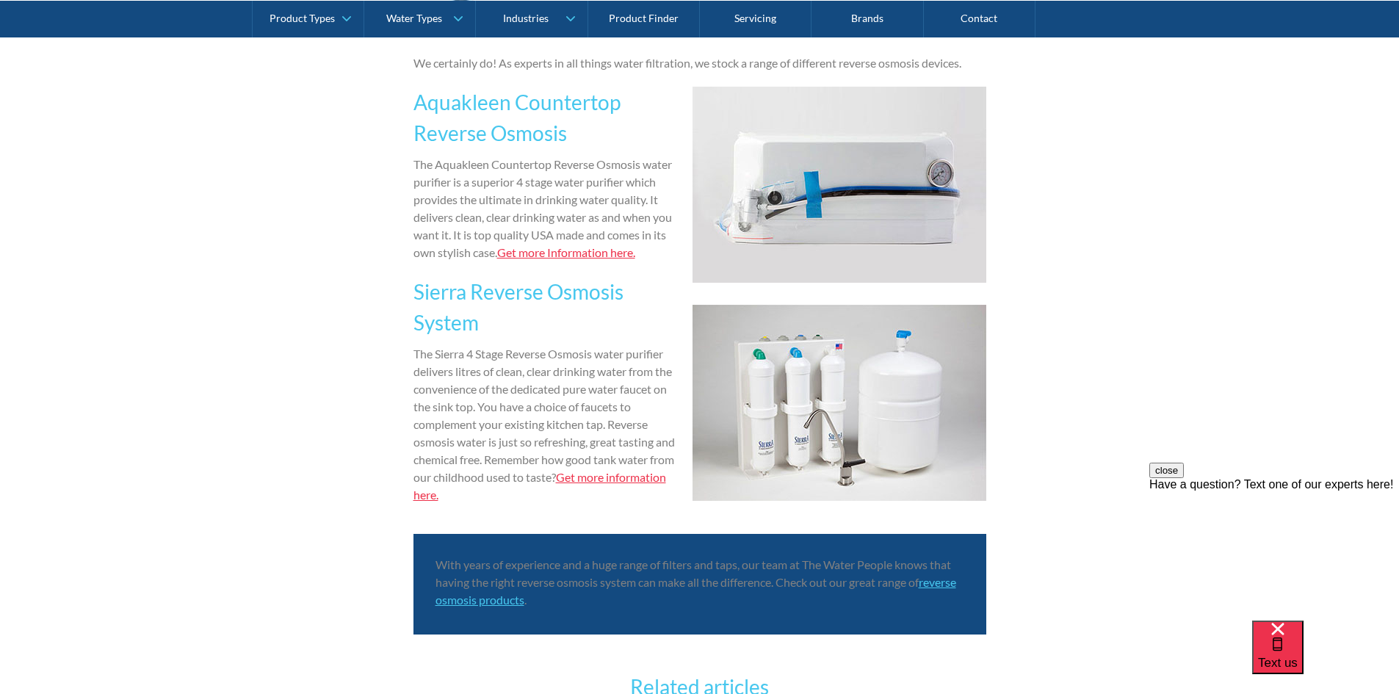  Describe the element at coordinates (566, 252) in the screenshot. I see `a: Get more Information here.` at that location.